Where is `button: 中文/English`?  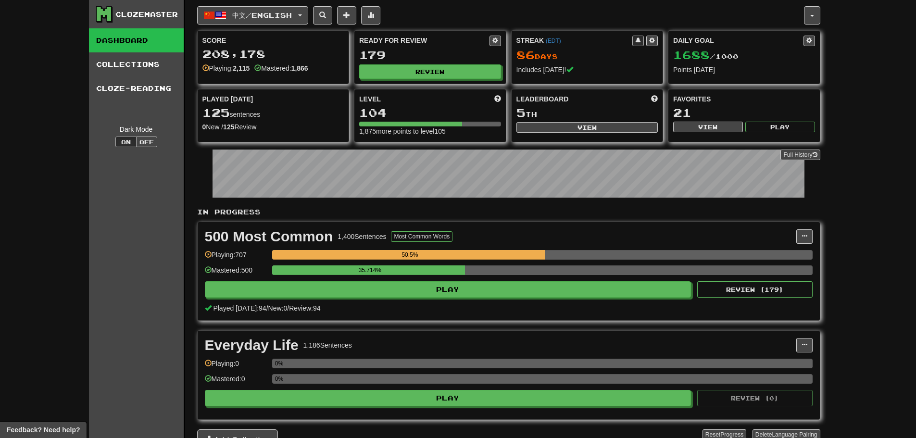 button: 中文/English is located at coordinates (253, 15).